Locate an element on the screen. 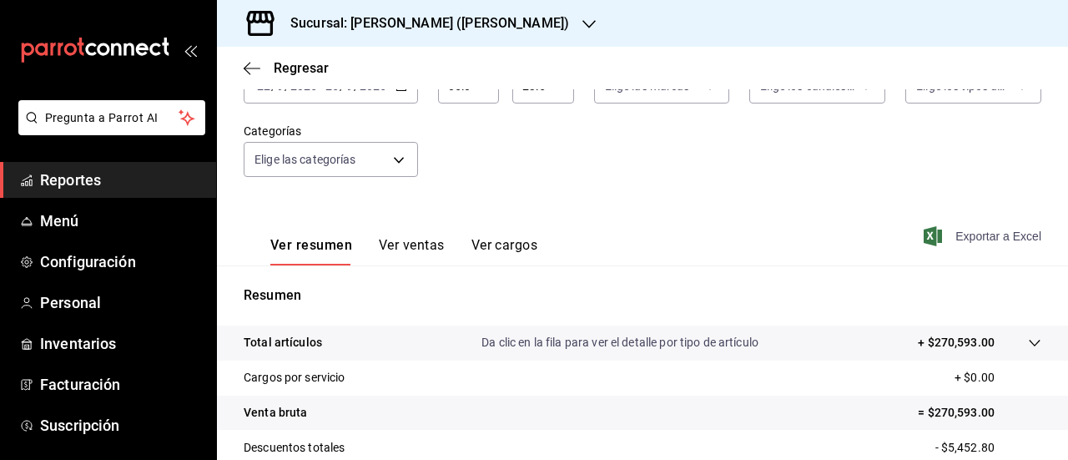 The width and height of the screenshot is (1068, 460). span: Reportes is located at coordinates (121, 179).